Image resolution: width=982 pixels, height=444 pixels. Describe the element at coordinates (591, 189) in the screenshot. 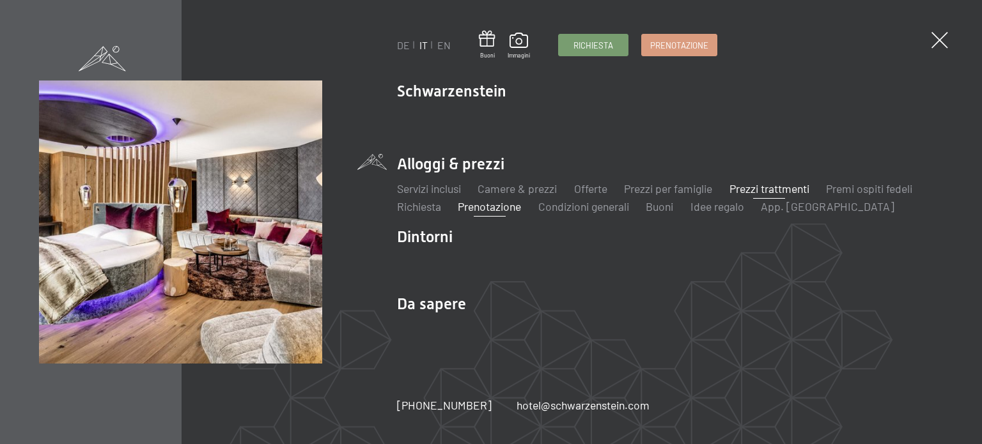

I see `a: Offerte` at that location.